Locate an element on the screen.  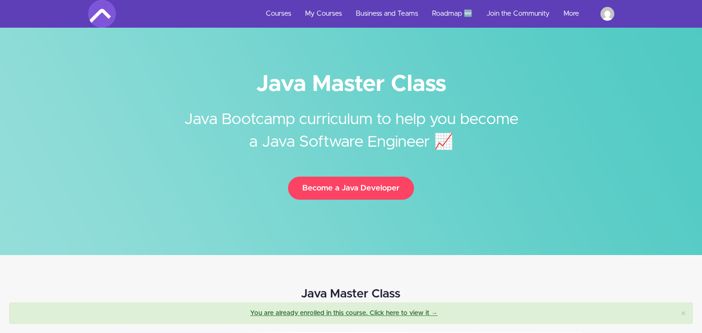
h2: Java Master Class is located at coordinates (351, 294).